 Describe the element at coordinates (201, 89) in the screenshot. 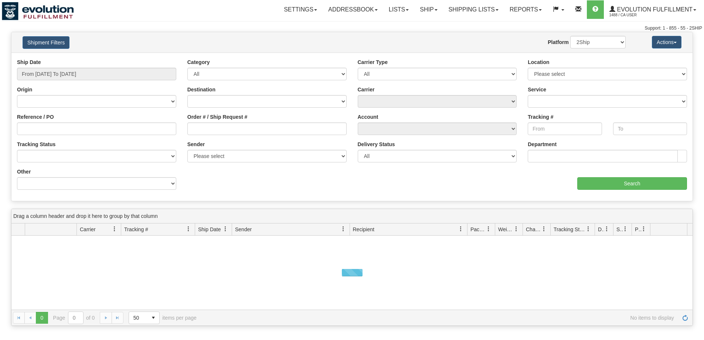

I see `label: Destination` at that location.